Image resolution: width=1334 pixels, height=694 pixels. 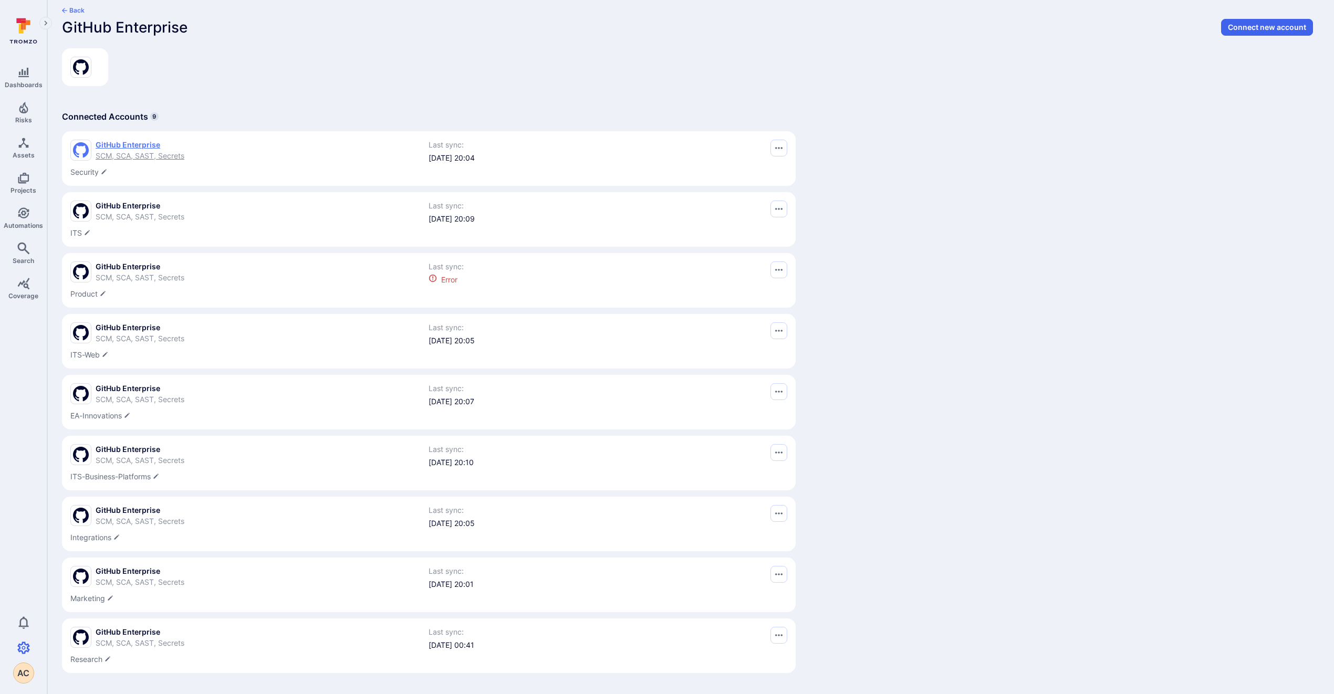 What do you see at coordinates (46, 23) in the screenshot?
I see `button: Expand navigation menu` at bounding box center [46, 23].